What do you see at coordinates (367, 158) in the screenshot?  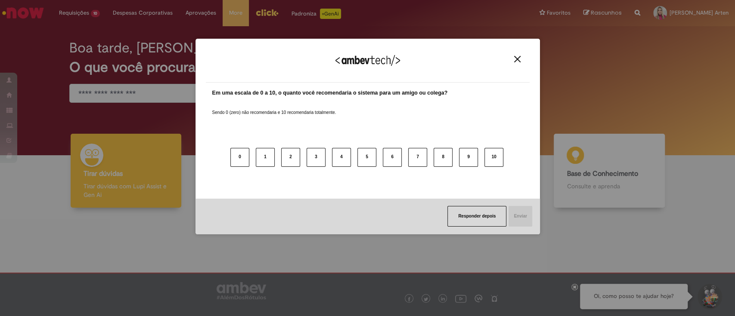 I see `button: 5` at bounding box center [367, 158].